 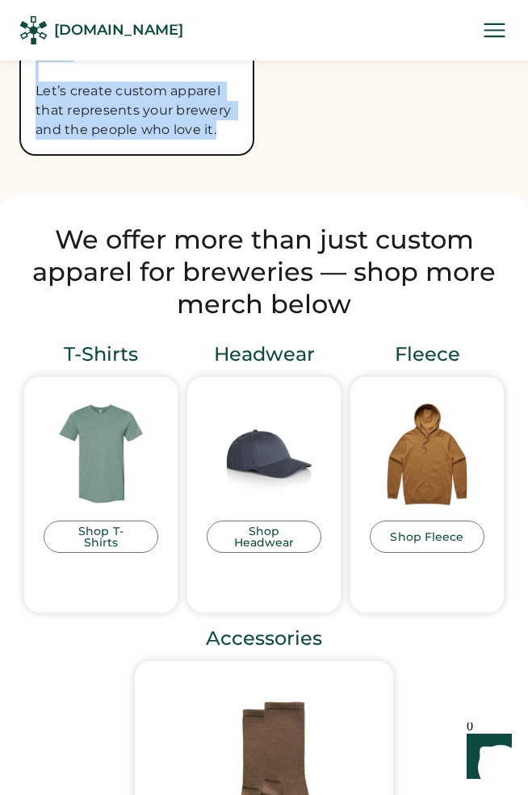 What do you see at coordinates (101, 537) in the screenshot?
I see `a: Shop T-Shirts` at bounding box center [101, 537].